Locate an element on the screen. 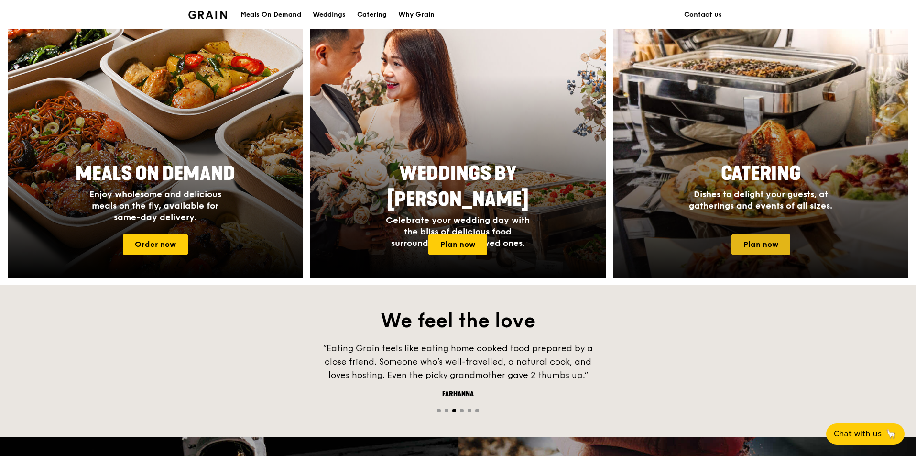 The image size is (916, 456). div: Meals On Demand is located at coordinates (271, 15).